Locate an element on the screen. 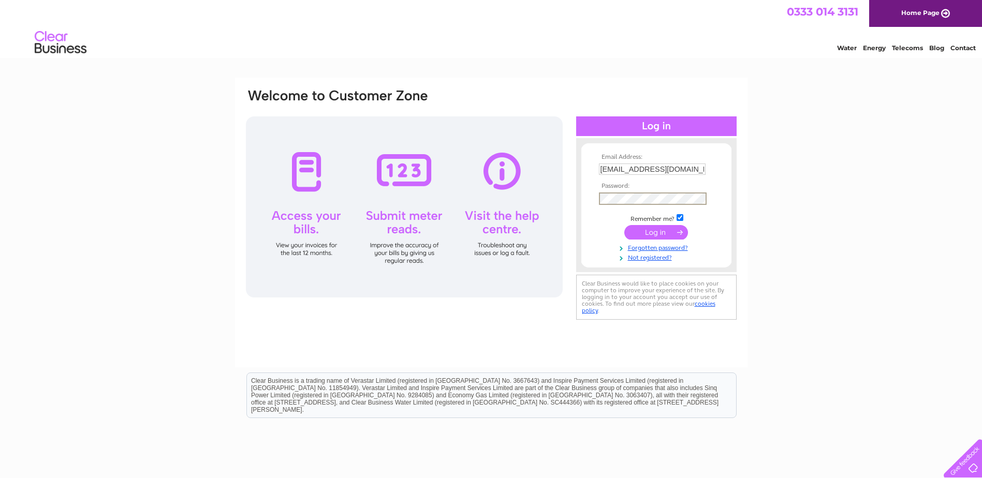 This screenshot has height=478, width=982. a: Water is located at coordinates (847, 48).